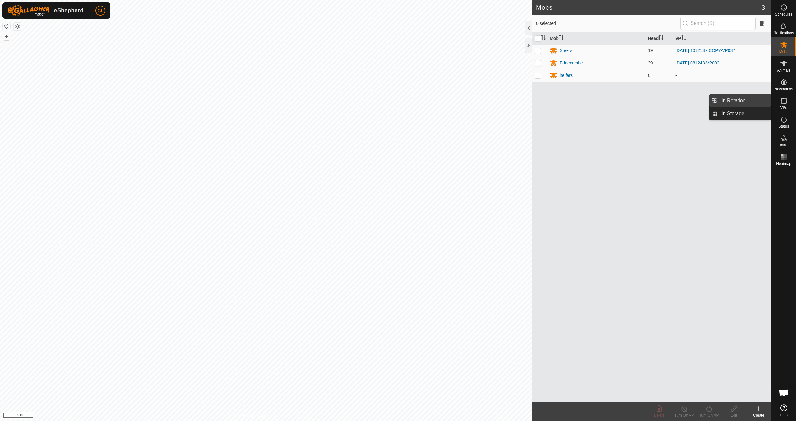  What do you see at coordinates (709, 415) in the screenshot?
I see `div: Turn On VP` at bounding box center [709, 415].